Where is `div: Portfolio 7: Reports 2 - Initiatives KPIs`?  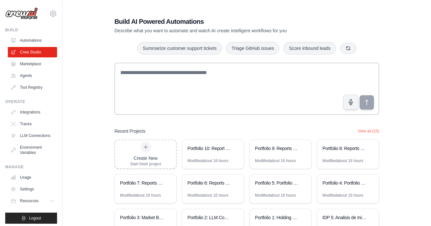
div: Portfolio 7: Reports 2 - Initiatives KPIs is located at coordinates (142, 183).